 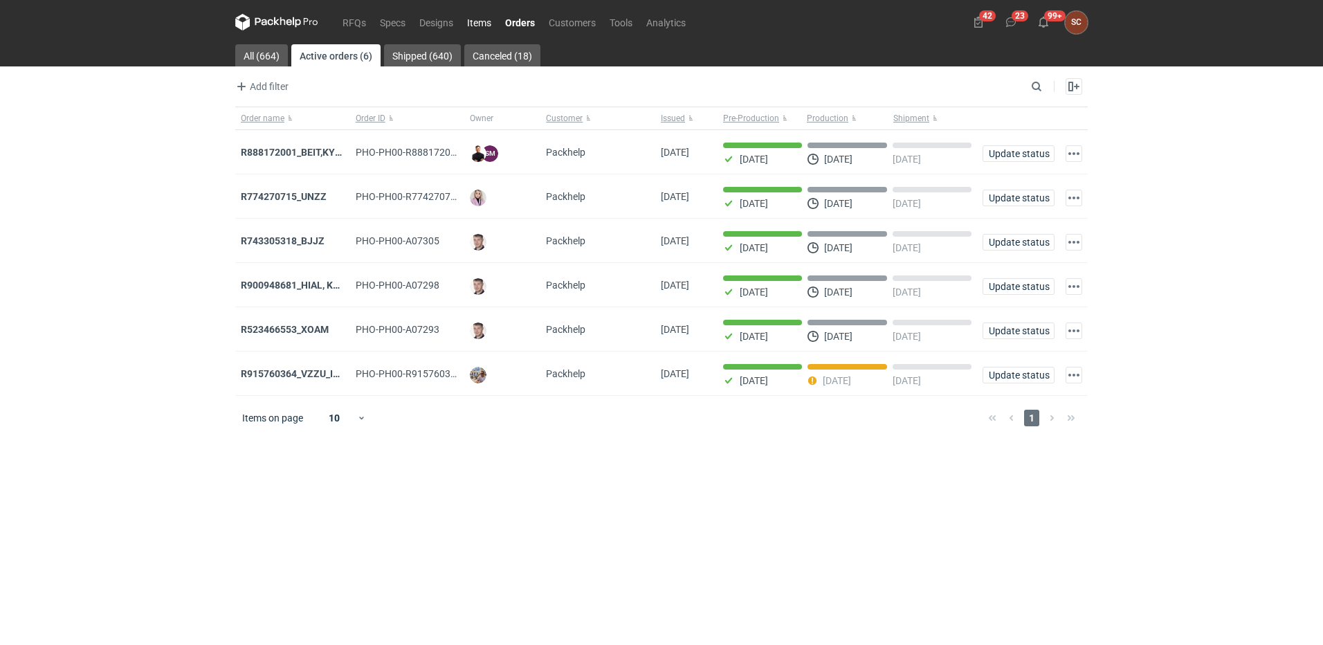 I want to click on span: Order ID, so click(x=370, y=118).